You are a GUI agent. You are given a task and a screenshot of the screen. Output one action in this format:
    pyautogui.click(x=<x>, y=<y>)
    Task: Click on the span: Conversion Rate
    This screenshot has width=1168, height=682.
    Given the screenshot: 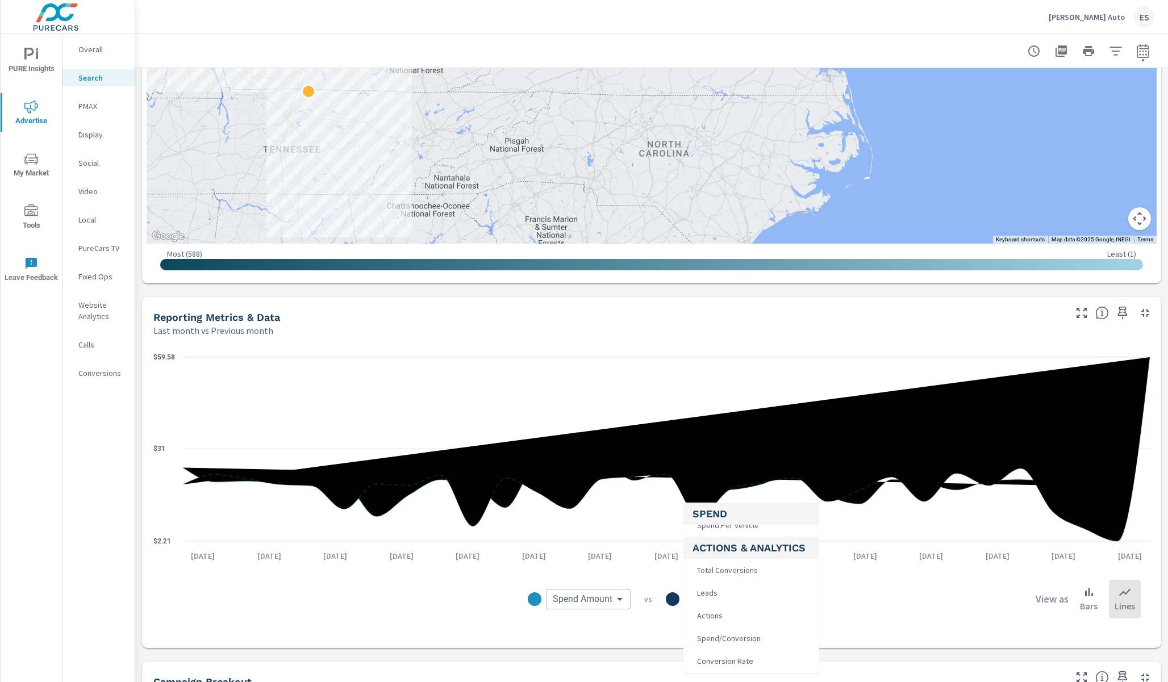 What is the action you would take?
    pyautogui.click(x=724, y=661)
    